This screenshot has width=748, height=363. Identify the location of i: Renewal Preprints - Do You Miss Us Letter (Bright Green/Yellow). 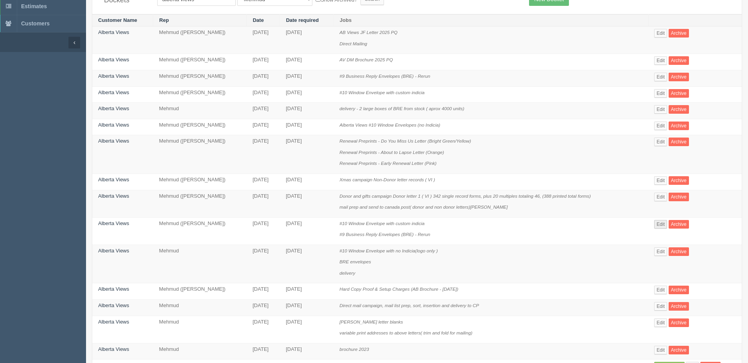
(405, 141).